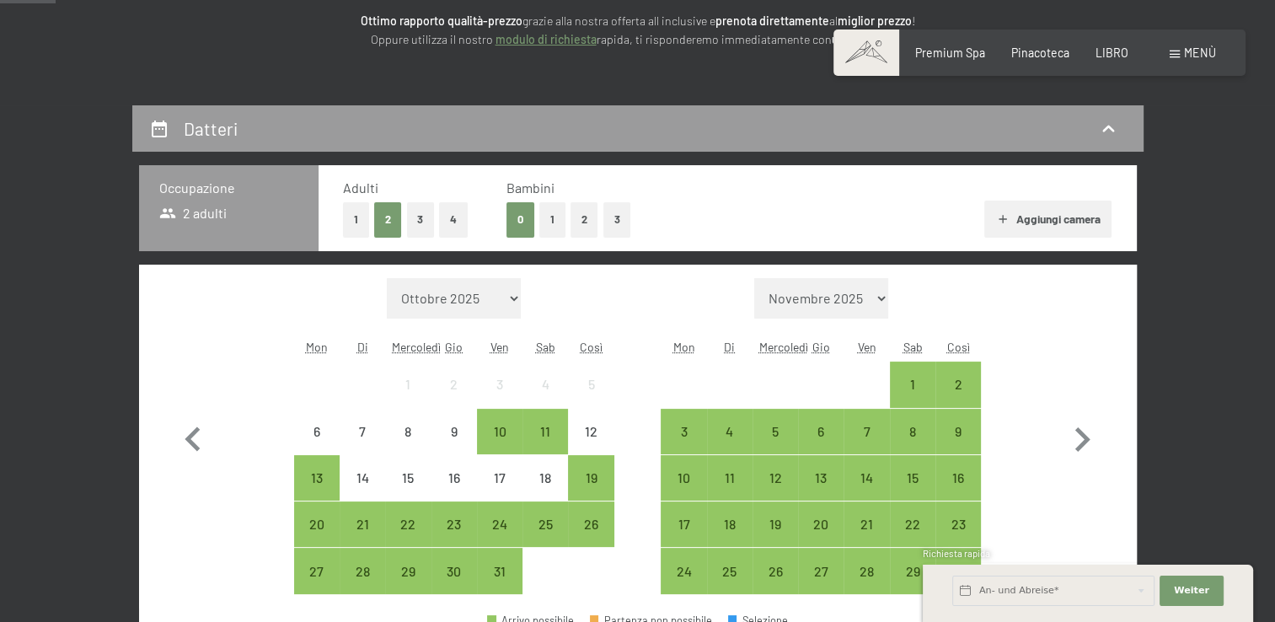 This screenshot has height=622, width=1275. What do you see at coordinates (408, 539) in the screenshot?
I see `div: 22` at bounding box center [408, 539].